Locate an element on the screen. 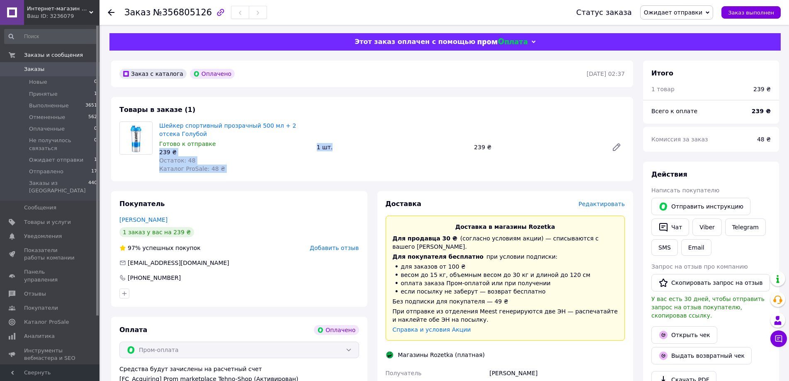 The width and height of the screenshot is (789, 381). span: Товары в заказе (1) is located at coordinates (157, 109).